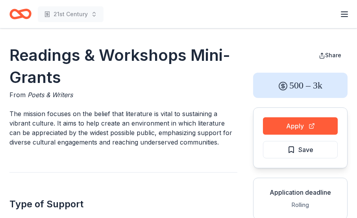 This screenshot has width=357, height=218. What do you see at coordinates (123, 204) in the screenshot?
I see `h2: Type of Support` at bounding box center [123, 204].